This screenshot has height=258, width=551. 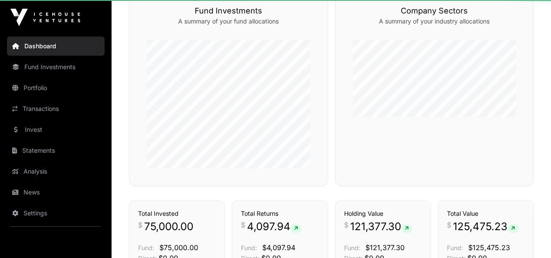 What do you see at coordinates (177, 214) in the screenshot?
I see `h3: Total Invested` at bounding box center [177, 214].